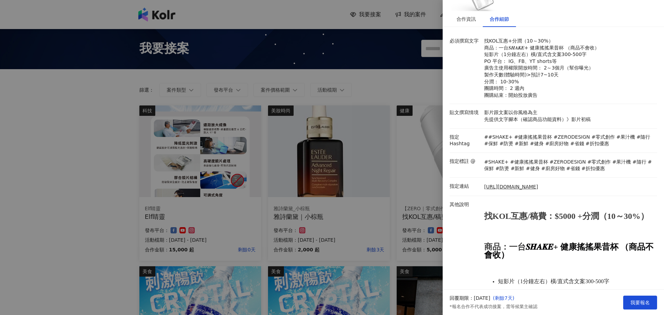 Image resolution: width=664 pixels, height=315 pixels. What do you see at coordinates (465, 205) in the screenshot?
I see `p: 其他說明` at bounding box center [465, 205].